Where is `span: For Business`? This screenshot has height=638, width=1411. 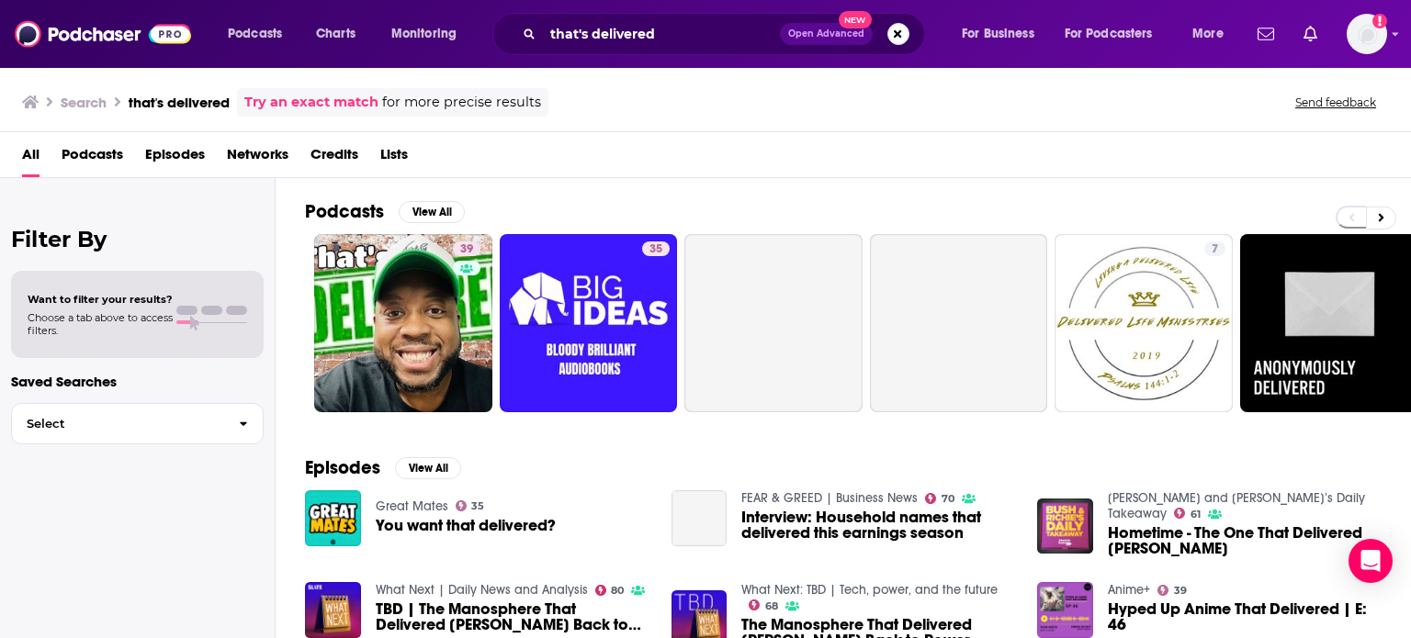 span: For Business is located at coordinates (998, 34).